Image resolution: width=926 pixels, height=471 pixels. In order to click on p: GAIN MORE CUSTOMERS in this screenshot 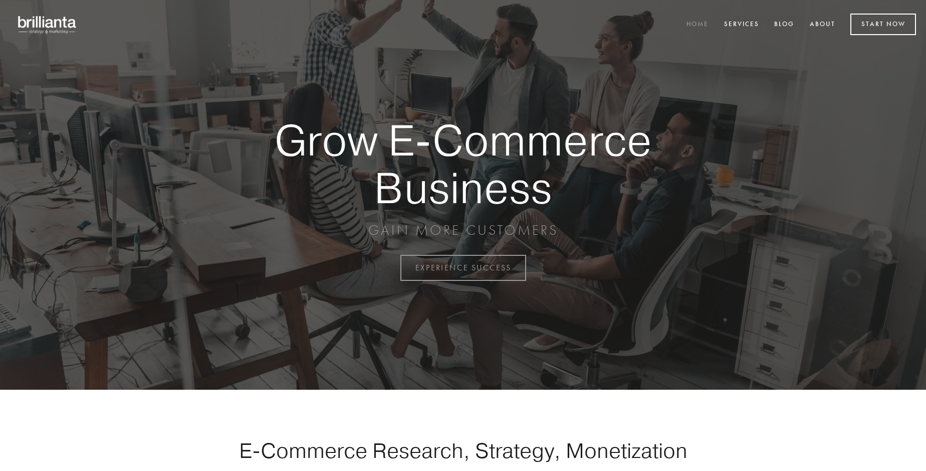, I will do `click(463, 230)`.